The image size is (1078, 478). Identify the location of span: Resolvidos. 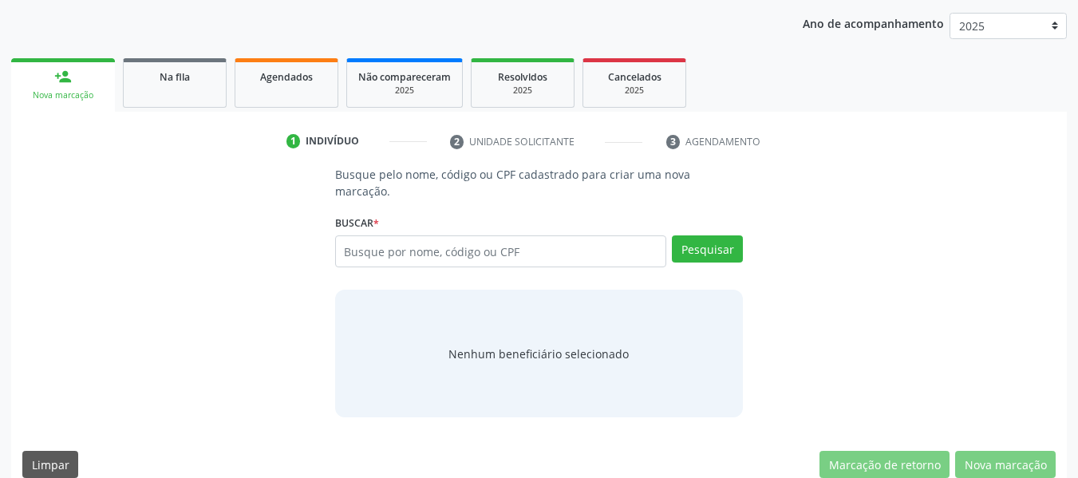
(522, 77).